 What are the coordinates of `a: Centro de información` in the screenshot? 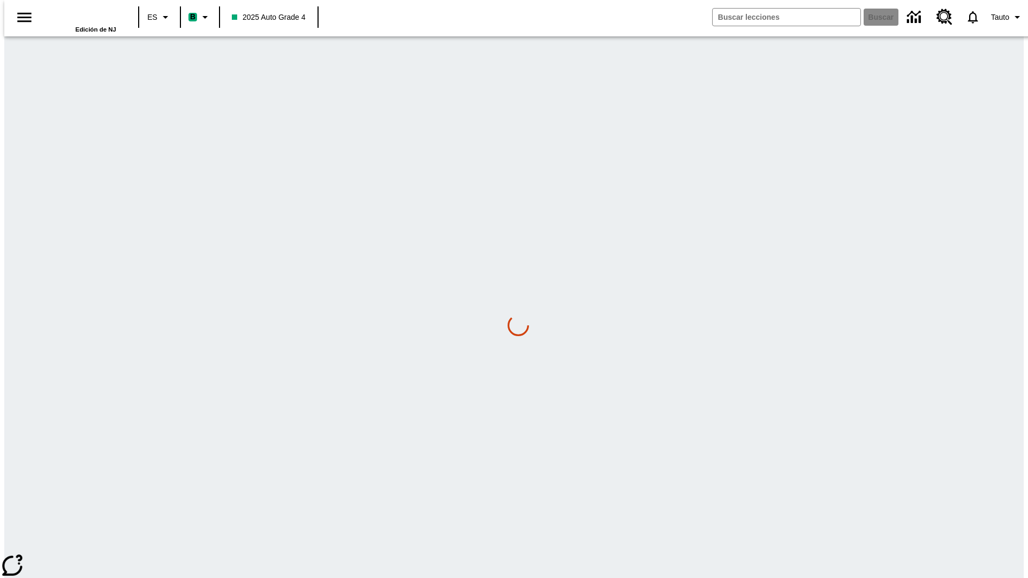 It's located at (915, 17).